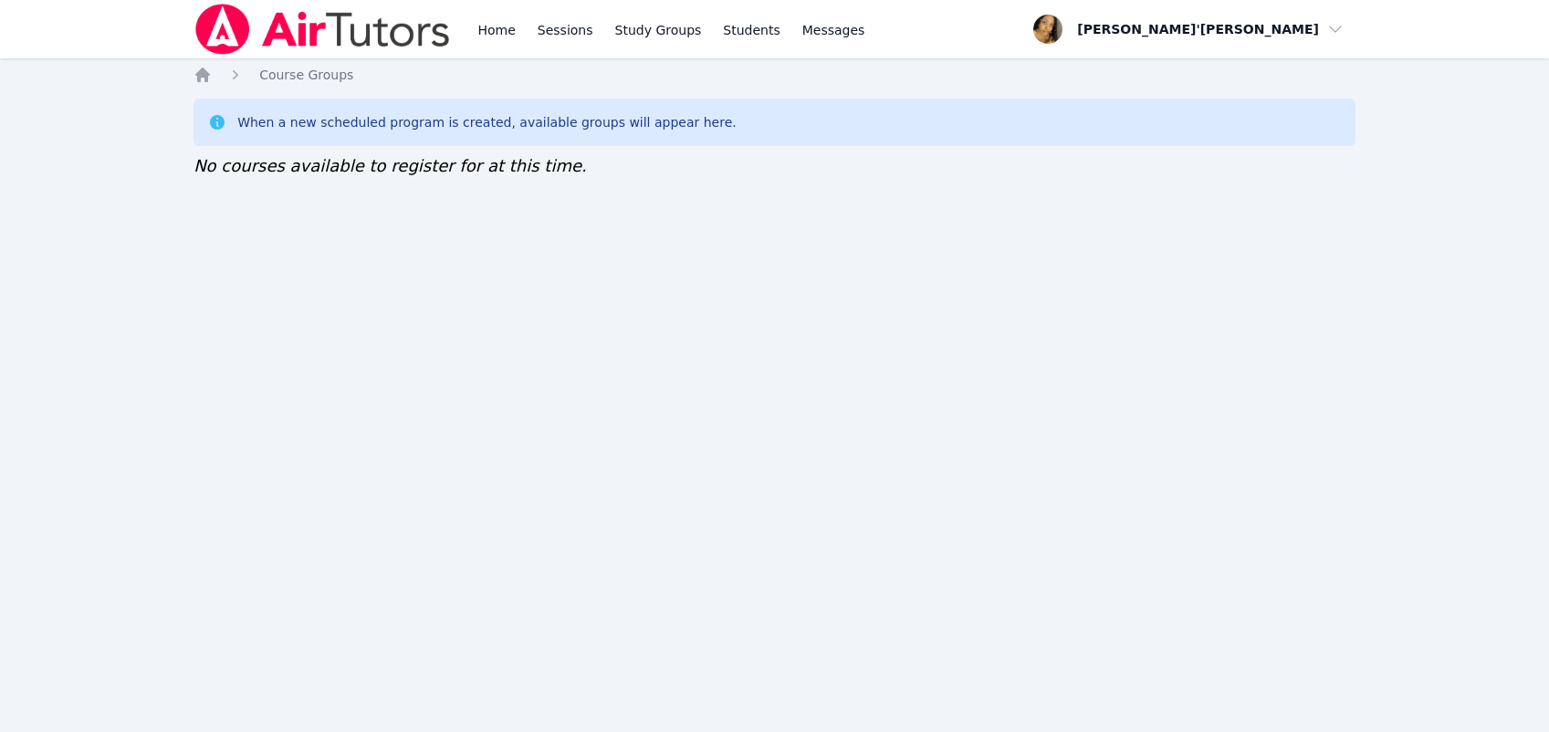 The image size is (1549, 732). Describe the element at coordinates (834, 30) in the screenshot. I see `span: Messages` at that location.